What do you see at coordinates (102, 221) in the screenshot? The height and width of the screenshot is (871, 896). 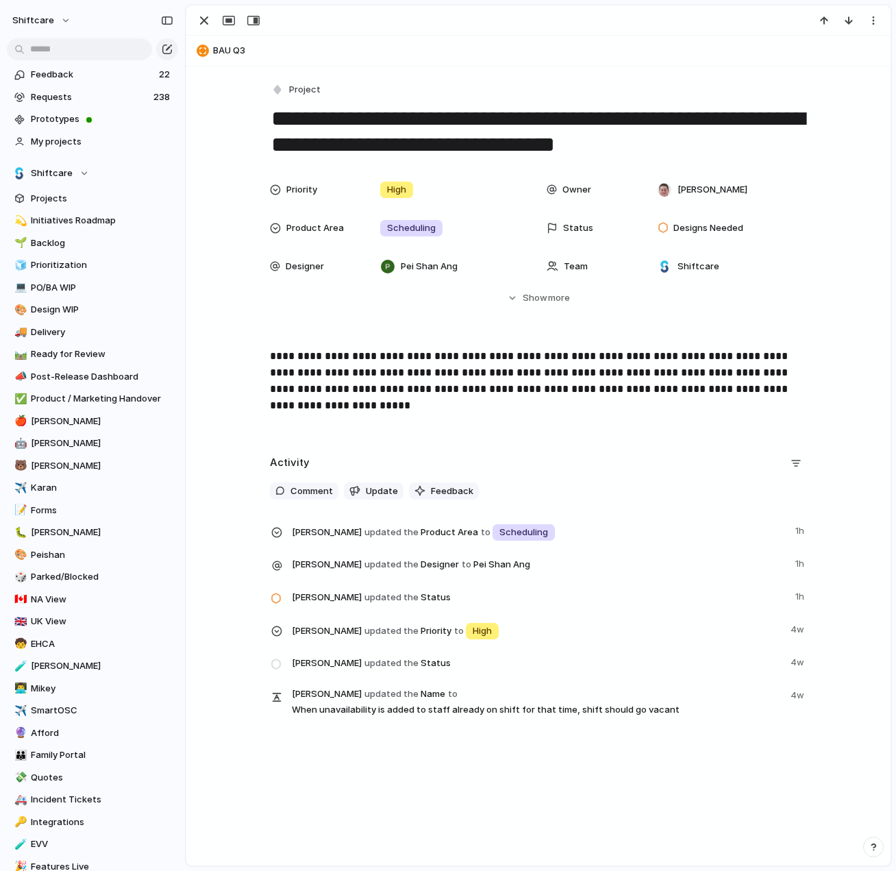 I see `span: Initiatives Roadmap` at bounding box center [102, 221].